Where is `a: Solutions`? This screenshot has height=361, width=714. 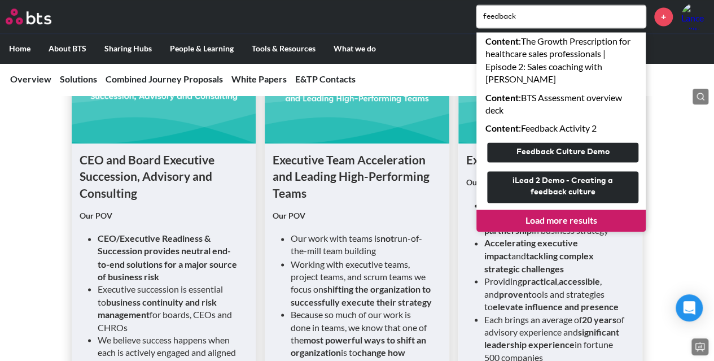
a: Solutions is located at coordinates (78, 78).